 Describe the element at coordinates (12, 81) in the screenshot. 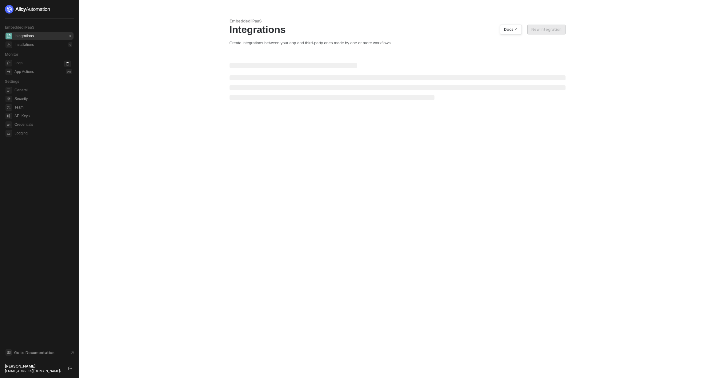

I see `span: Settings` at that location.